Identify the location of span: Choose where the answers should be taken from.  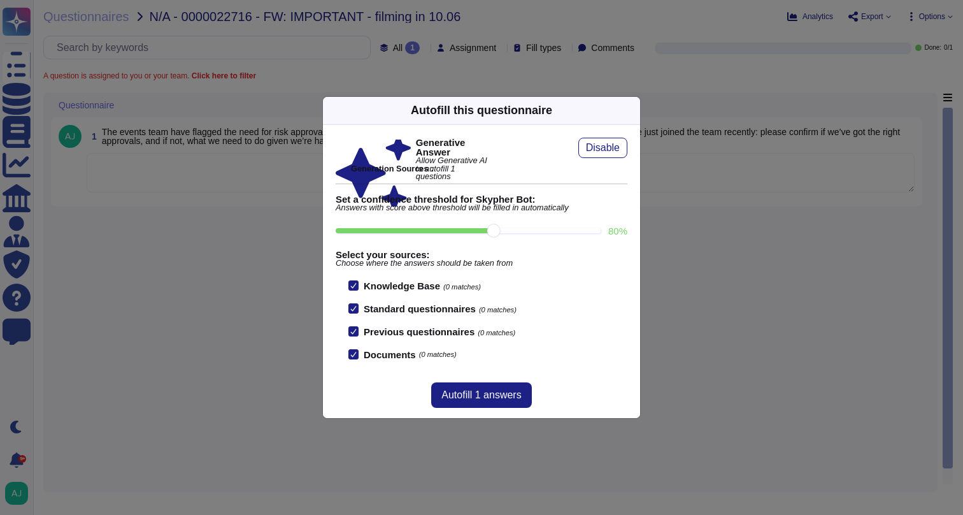
(481, 263).